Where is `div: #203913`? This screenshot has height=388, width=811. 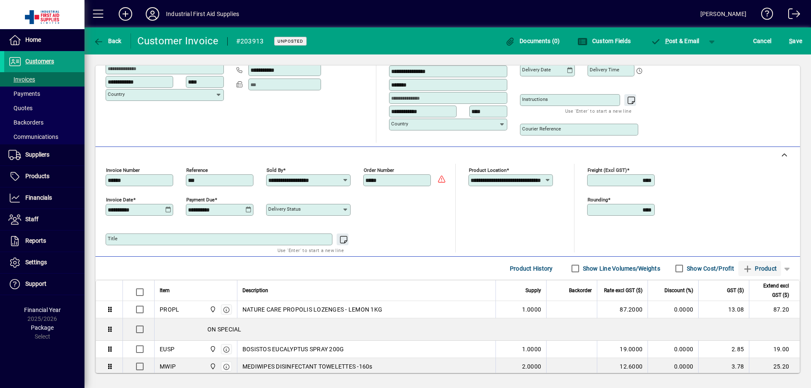 div: #203913 is located at coordinates (250, 41).